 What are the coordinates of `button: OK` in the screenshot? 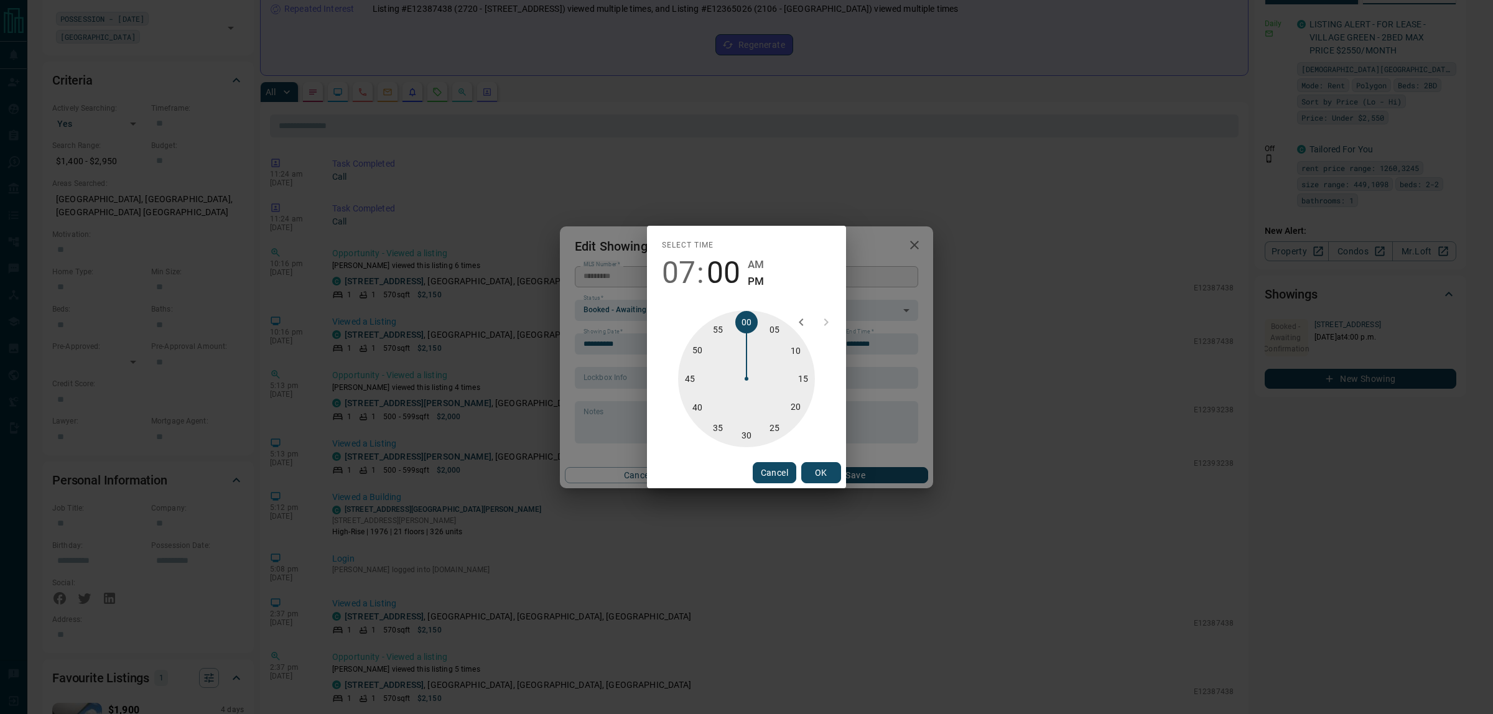 It's located at (821, 473).